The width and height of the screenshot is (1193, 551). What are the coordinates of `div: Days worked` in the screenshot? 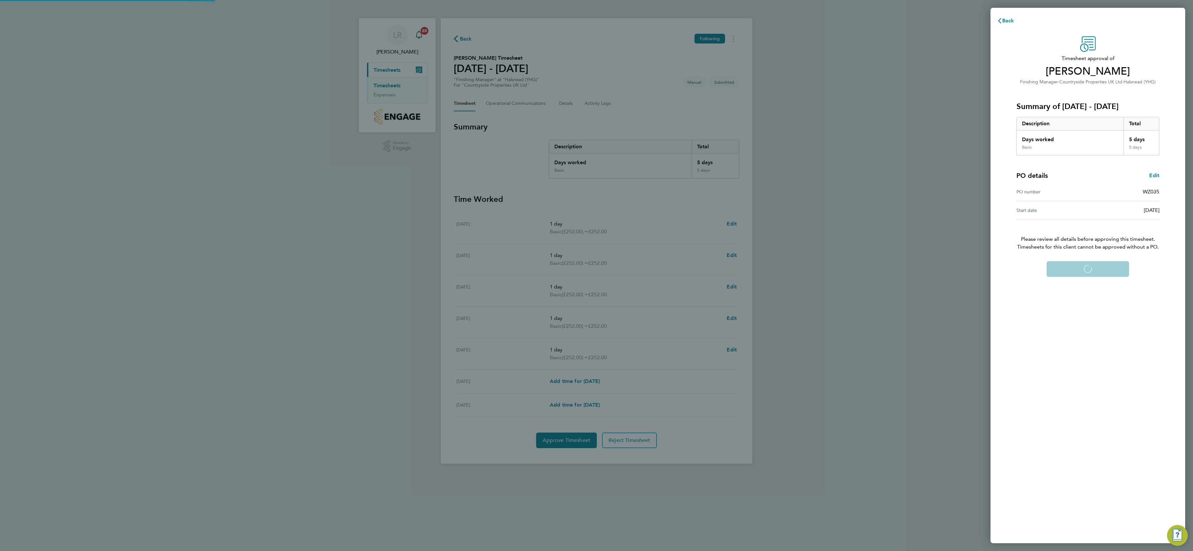 It's located at (1070, 138).